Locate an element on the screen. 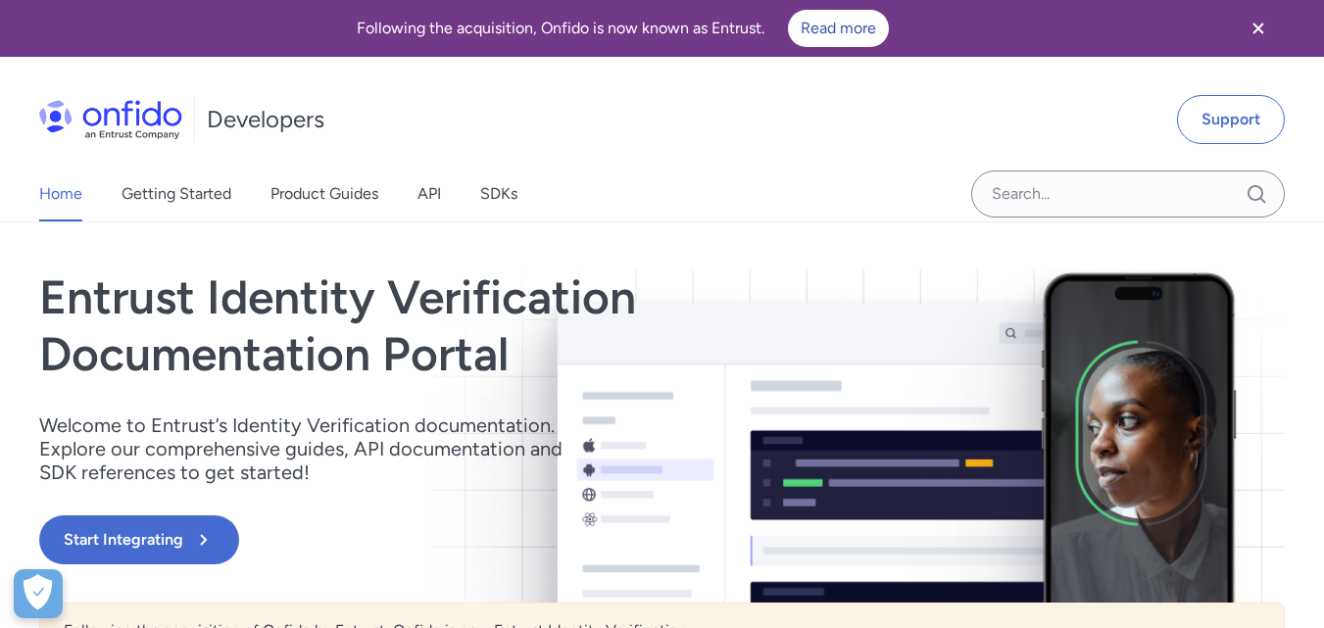 Image resolution: width=1324 pixels, height=628 pixels. img: Onfido Logo is located at coordinates (111, 120).